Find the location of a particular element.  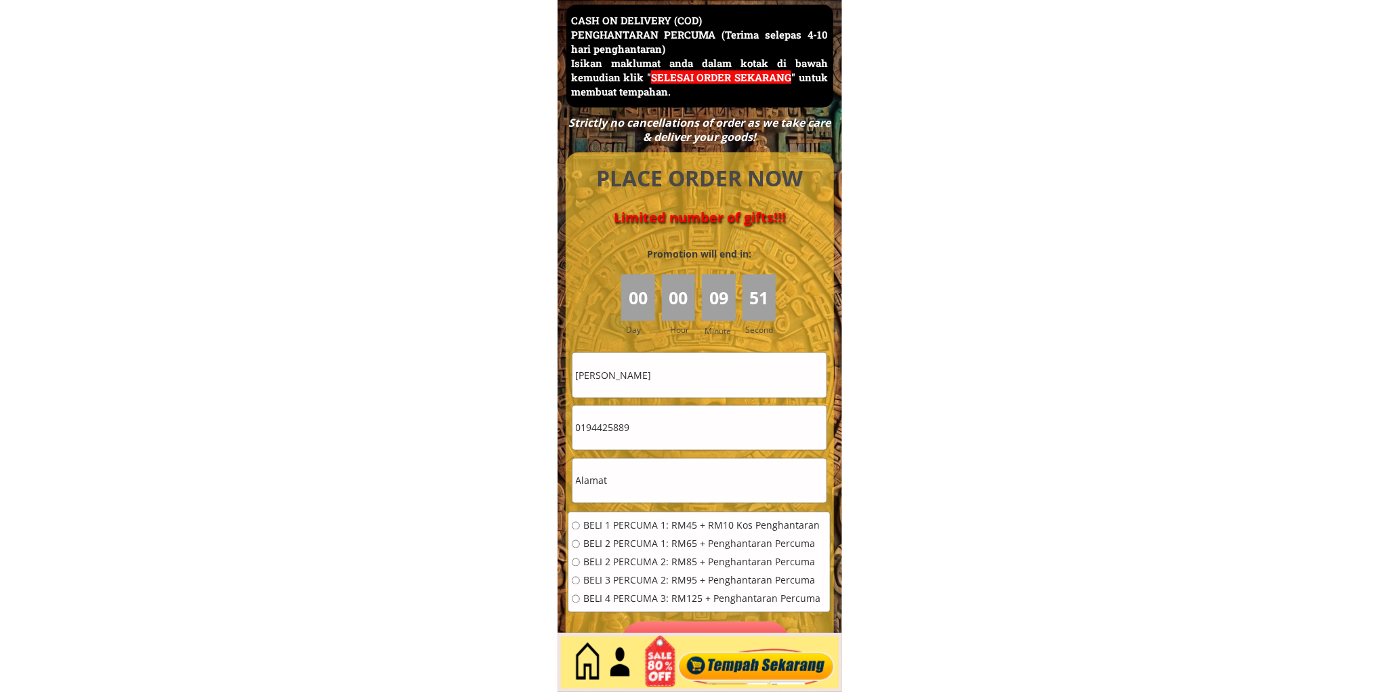

span: BELI 1 PERCUMA 1: RM45 + RM10 Kos Penghantaran is located at coordinates (702, 526).